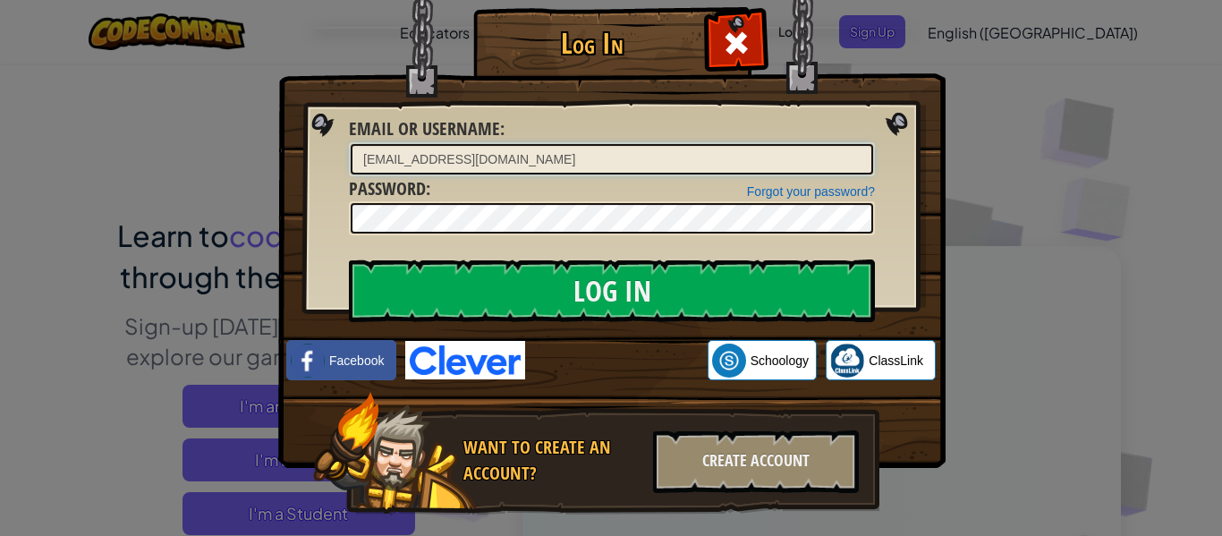 The width and height of the screenshot is (1222, 536). What do you see at coordinates (756, 462) in the screenshot?
I see `div: Create Account` at bounding box center [756, 462].